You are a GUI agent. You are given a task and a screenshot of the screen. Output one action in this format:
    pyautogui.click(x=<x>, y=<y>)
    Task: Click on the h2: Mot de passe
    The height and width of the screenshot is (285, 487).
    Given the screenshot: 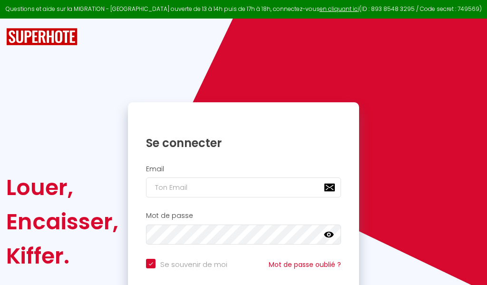 What is the action you would take?
    pyautogui.click(x=244, y=216)
    